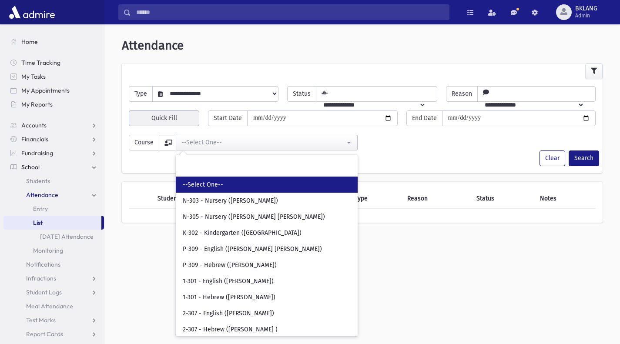 Image resolution: width=620 pixels, height=344 pixels. What do you see at coordinates (54, 278) in the screenshot?
I see `a: Infractions` at bounding box center [54, 278].